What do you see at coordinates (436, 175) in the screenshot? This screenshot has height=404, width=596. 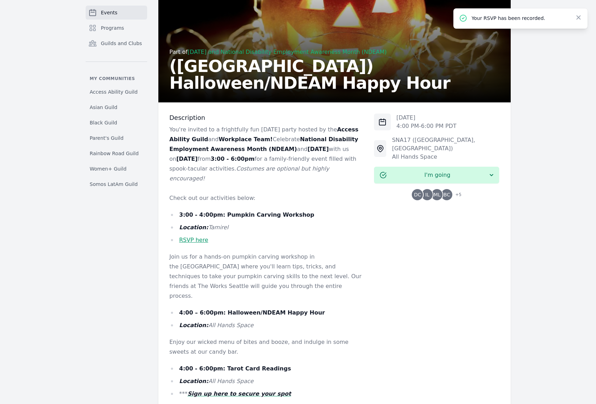 I see `button: I'm going` at bounding box center [436, 175].